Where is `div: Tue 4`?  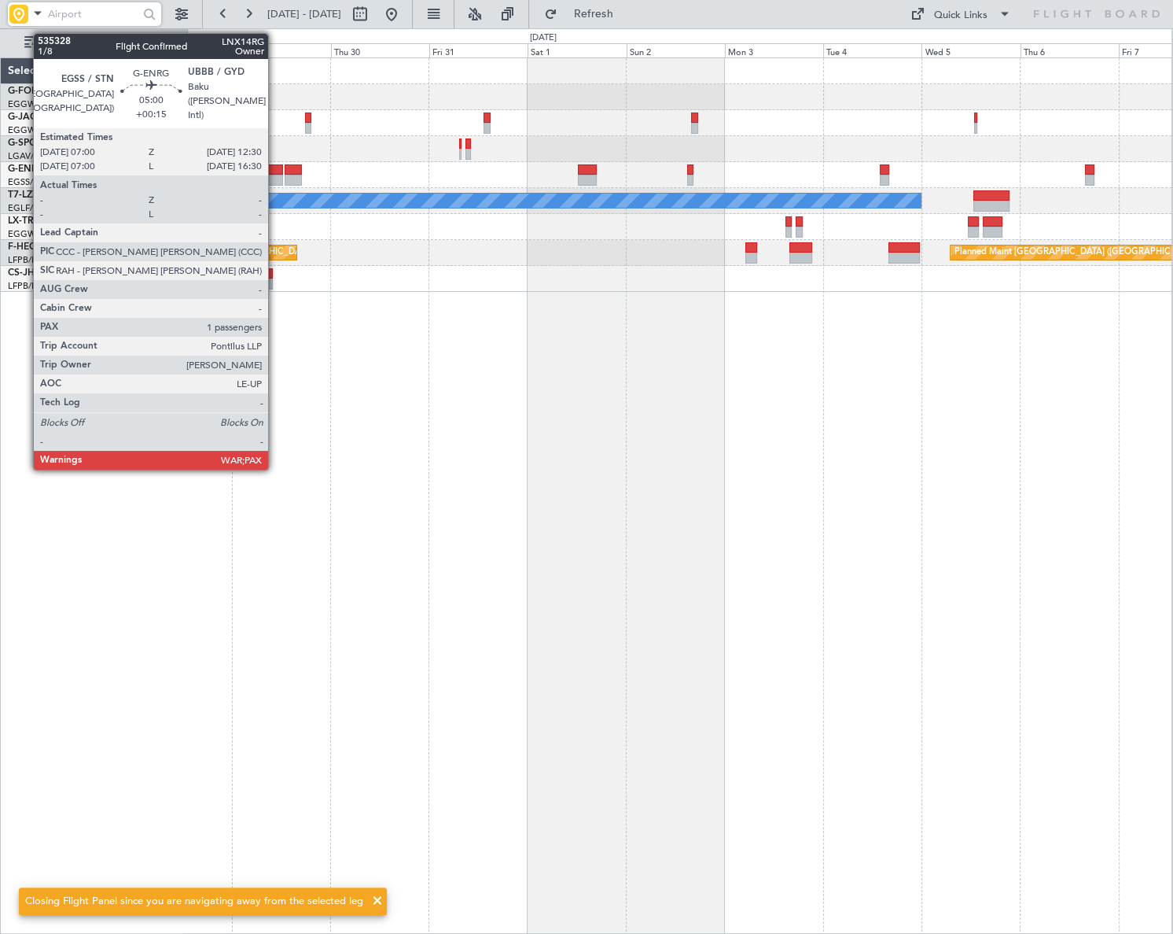 div: Tue 4 is located at coordinates (872, 50).